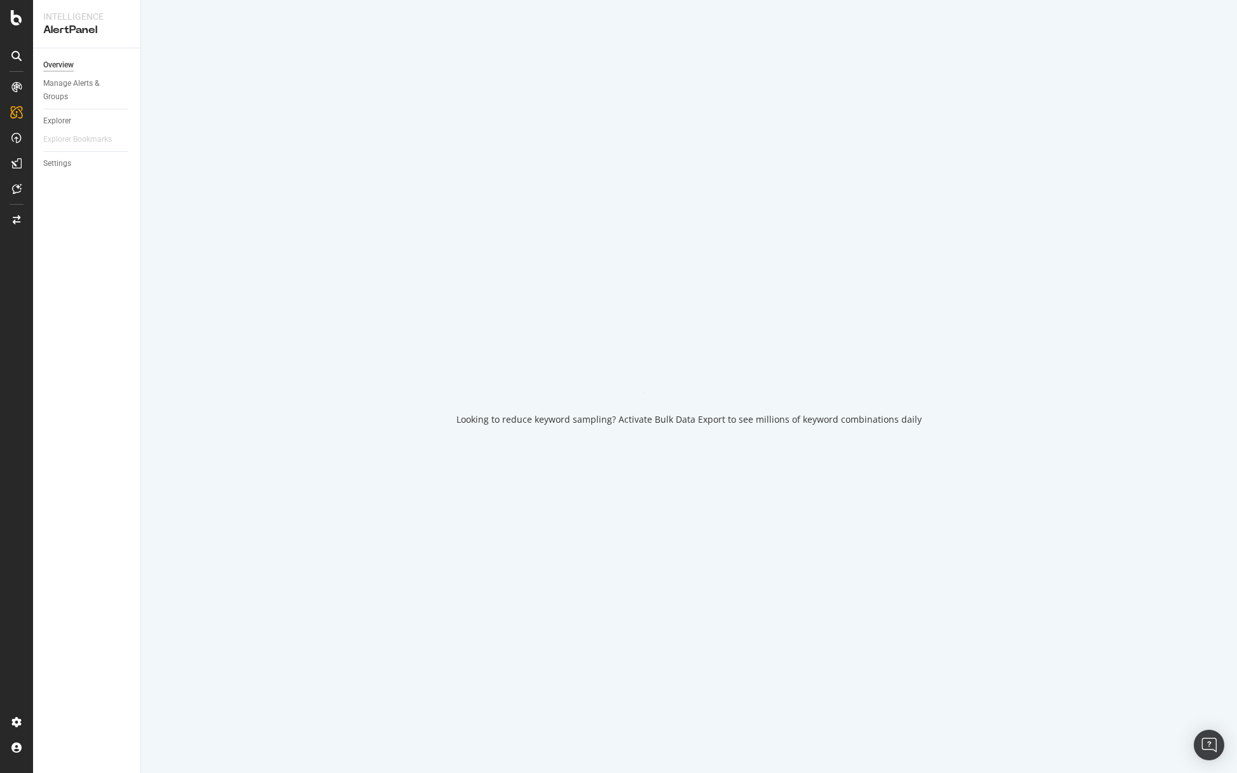  I want to click on a: Explorer, so click(87, 121).